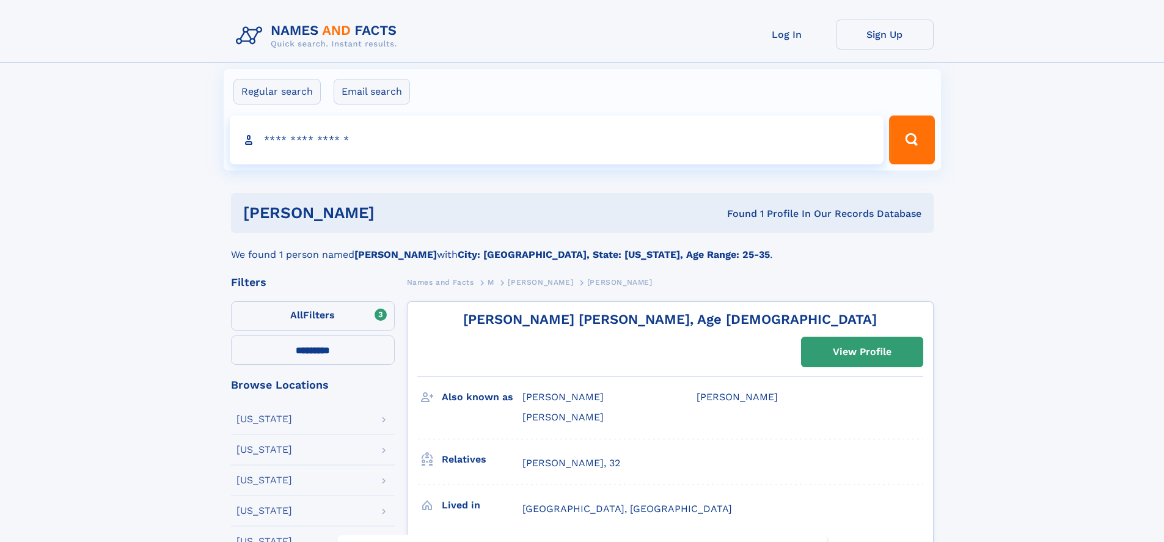  I want to click on a: Names and Facts, so click(441, 282).